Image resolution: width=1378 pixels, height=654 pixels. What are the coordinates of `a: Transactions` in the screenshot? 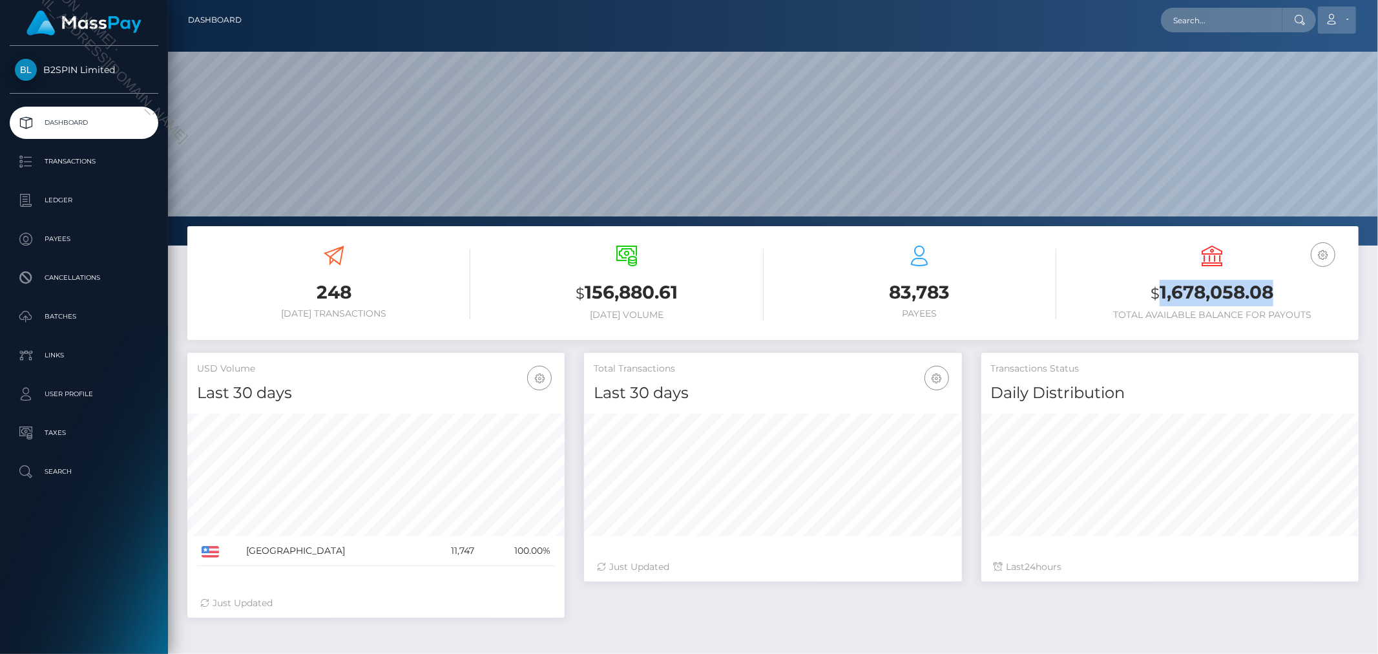 It's located at (84, 162).